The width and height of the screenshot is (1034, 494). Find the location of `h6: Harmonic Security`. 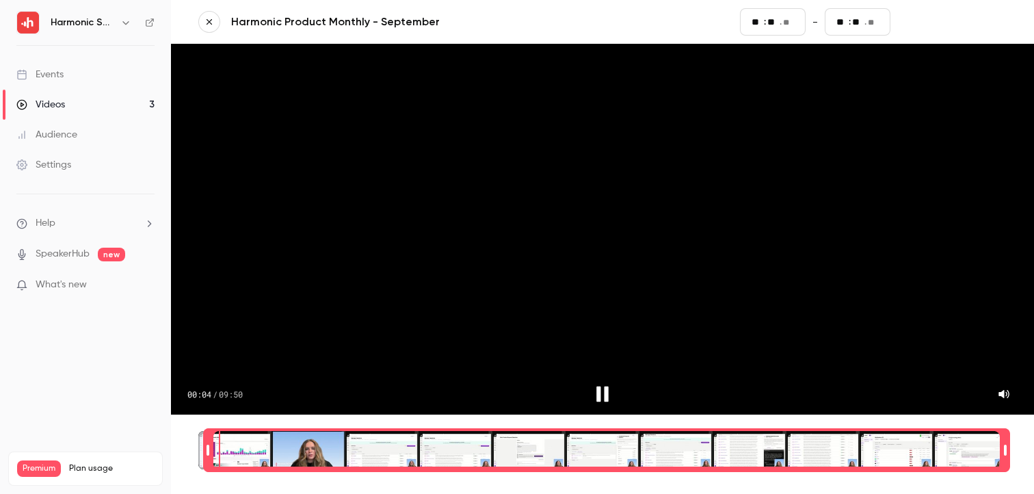

h6: Harmonic Security is located at coordinates (83, 23).